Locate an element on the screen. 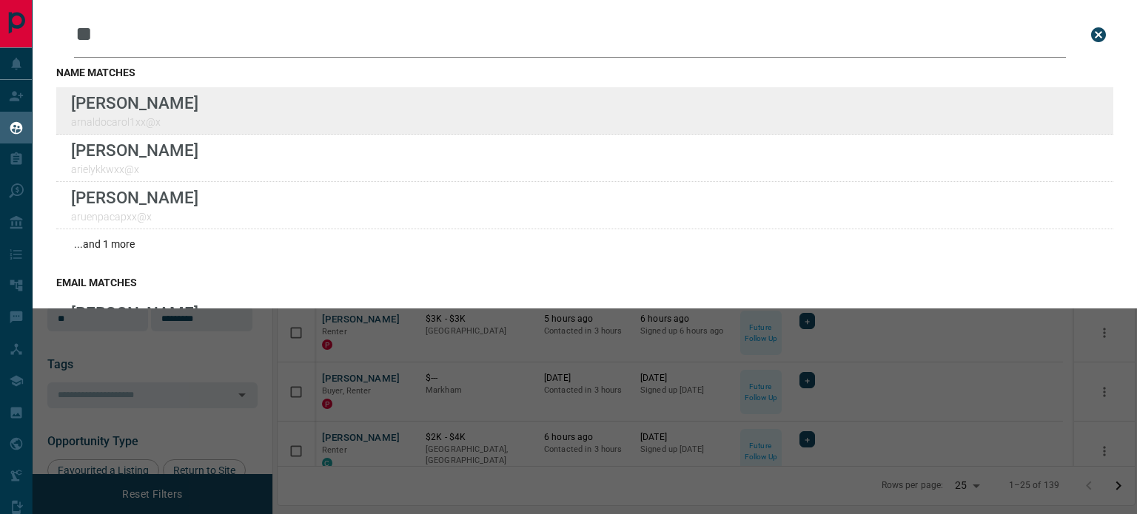 This screenshot has height=514, width=1137. p: arnaldocarol1xx@x is located at coordinates (135, 122).